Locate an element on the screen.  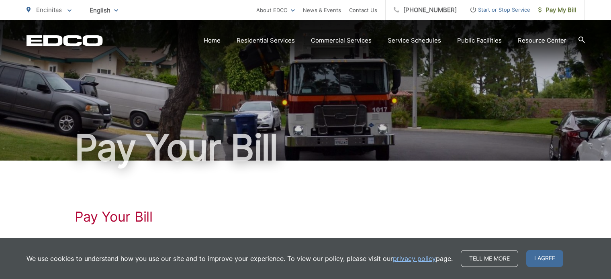
a: Service Schedules is located at coordinates (414, 41).